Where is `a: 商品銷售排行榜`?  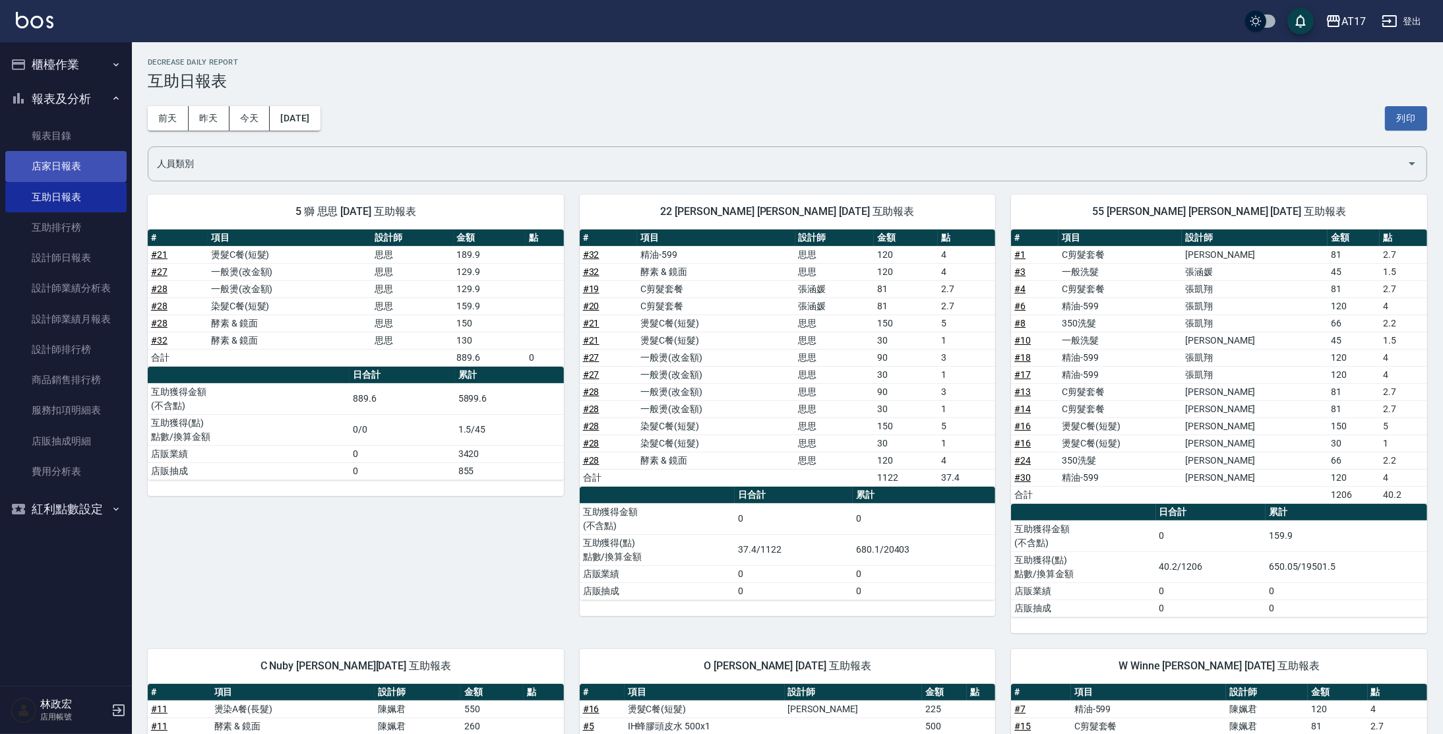 a: 商品銷售排行榜 is located at coordinates (66, 380).